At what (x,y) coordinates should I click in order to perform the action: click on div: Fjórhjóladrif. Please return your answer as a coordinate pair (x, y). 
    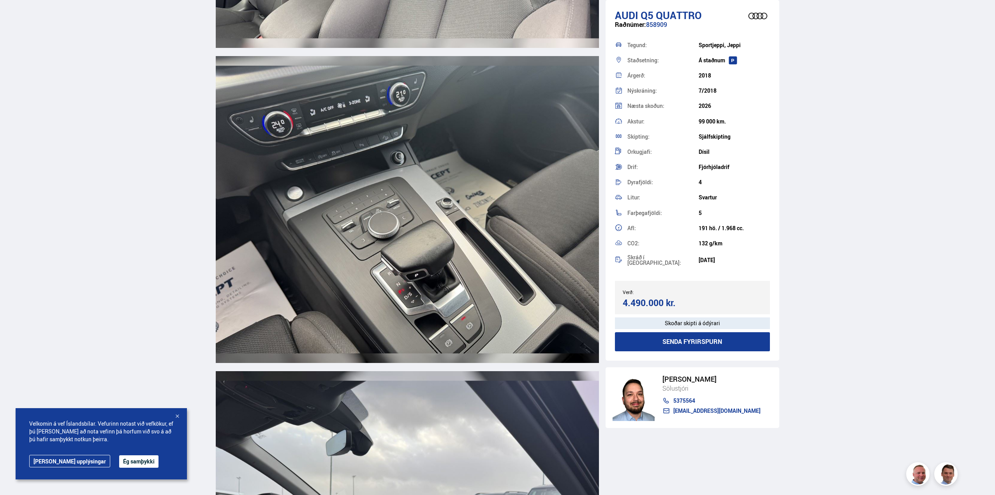
    Looking at the image, I should click on (734, 167).